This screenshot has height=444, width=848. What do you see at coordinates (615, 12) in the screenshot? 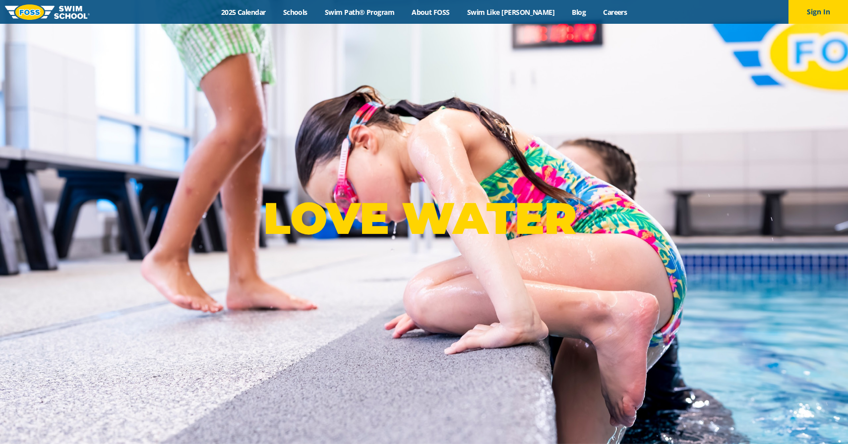
I see `a: Careers` at bounding box center [615, 12].